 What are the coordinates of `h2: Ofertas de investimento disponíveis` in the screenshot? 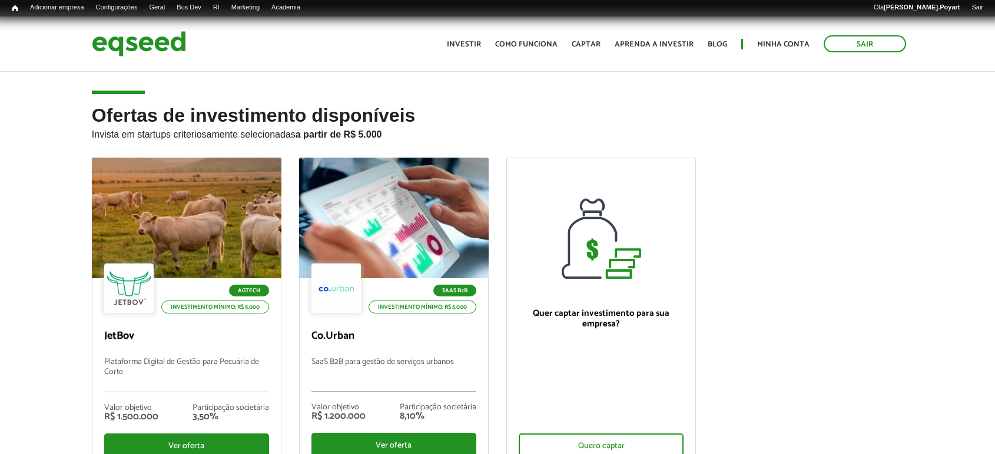 It's located at (497, 131).